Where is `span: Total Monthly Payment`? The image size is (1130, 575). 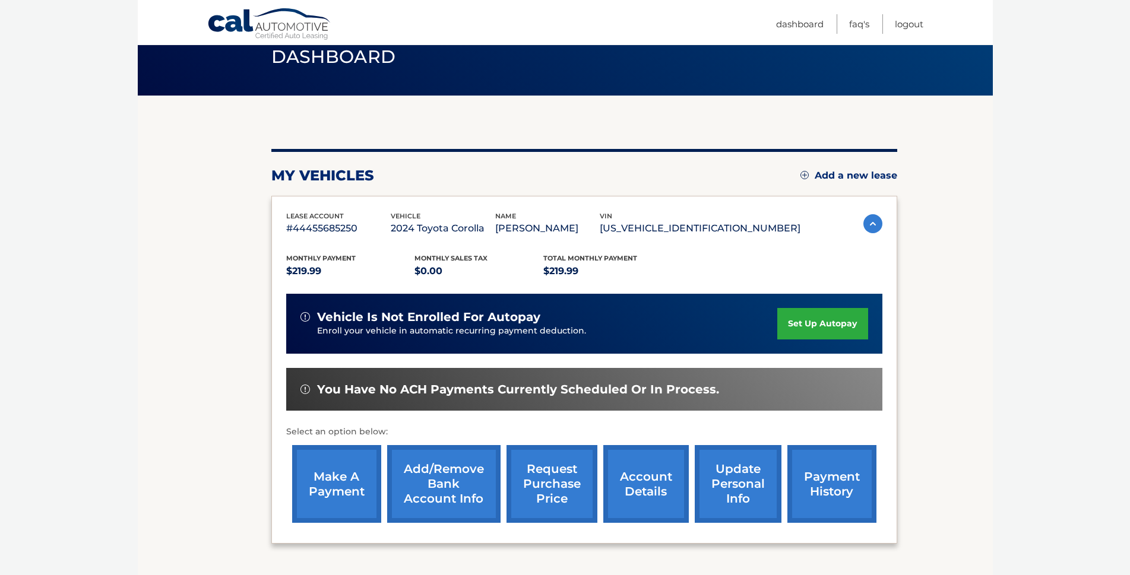
span: Total Monthly Payment is located at coordinates (590, 258).